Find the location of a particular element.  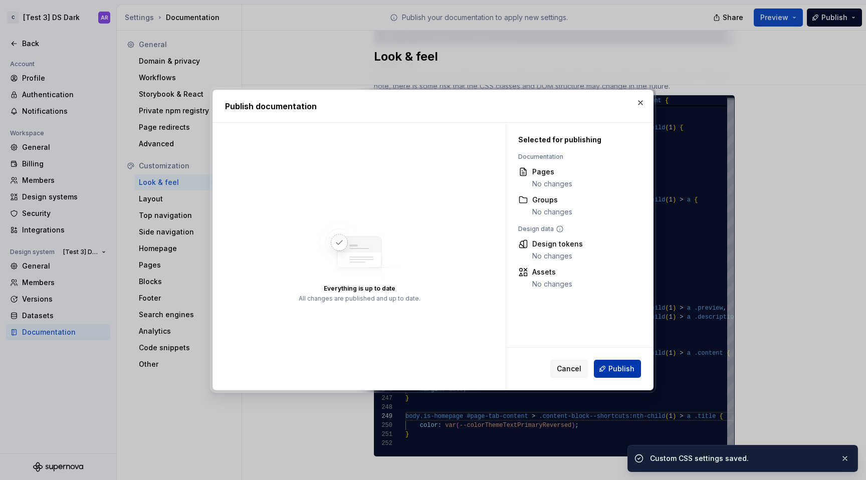

div: Everything is up to date is located at coordinates (359, 289).